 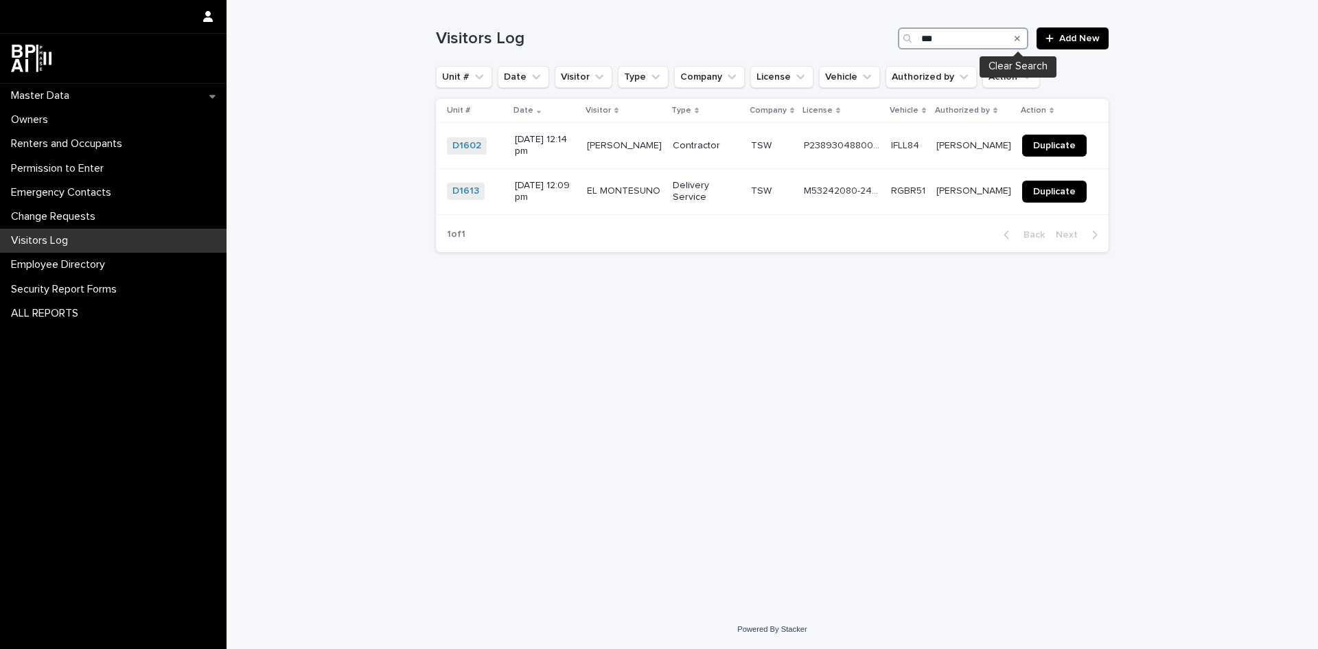 I want to click on p: EL MONTESUNO, so click(x=625, y=190).